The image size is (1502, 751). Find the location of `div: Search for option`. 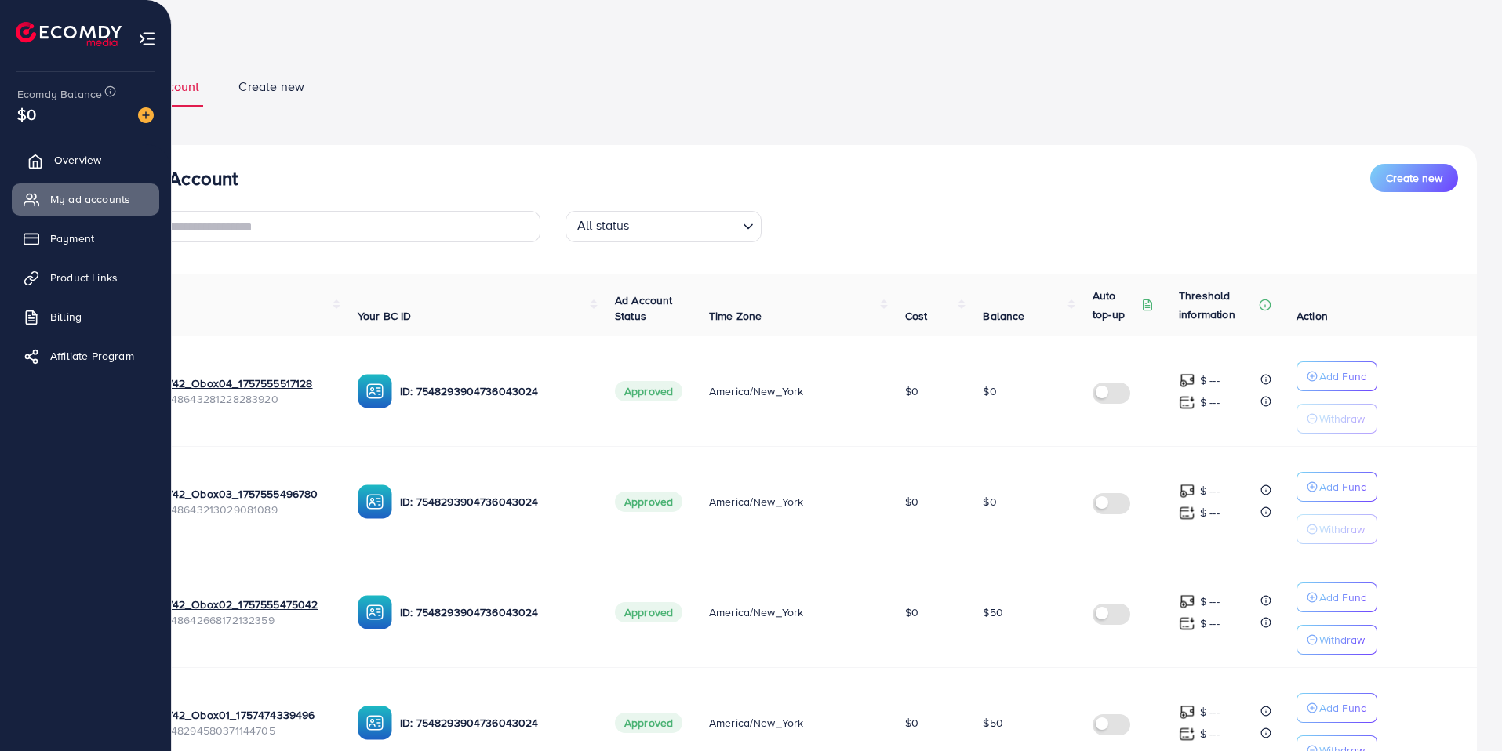

div: Search for option is located at coordinates (664, 227).